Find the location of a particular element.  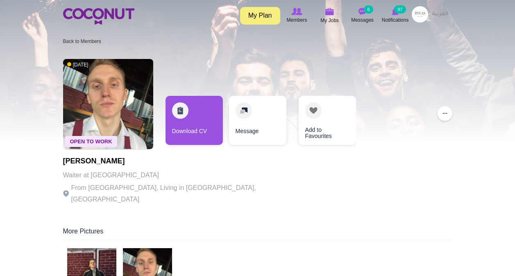

a: Back to Members is located at coordinates (82, 41).